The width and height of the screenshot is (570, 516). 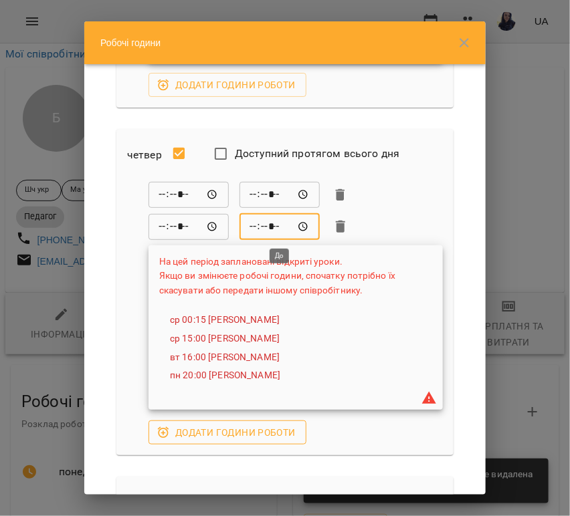 I want to click on span: На цей період заплановані відкриті уроки. Якщо ви змінюєте робочі години, спочатку потрібно їх ск..., so click(x=277, y=276).